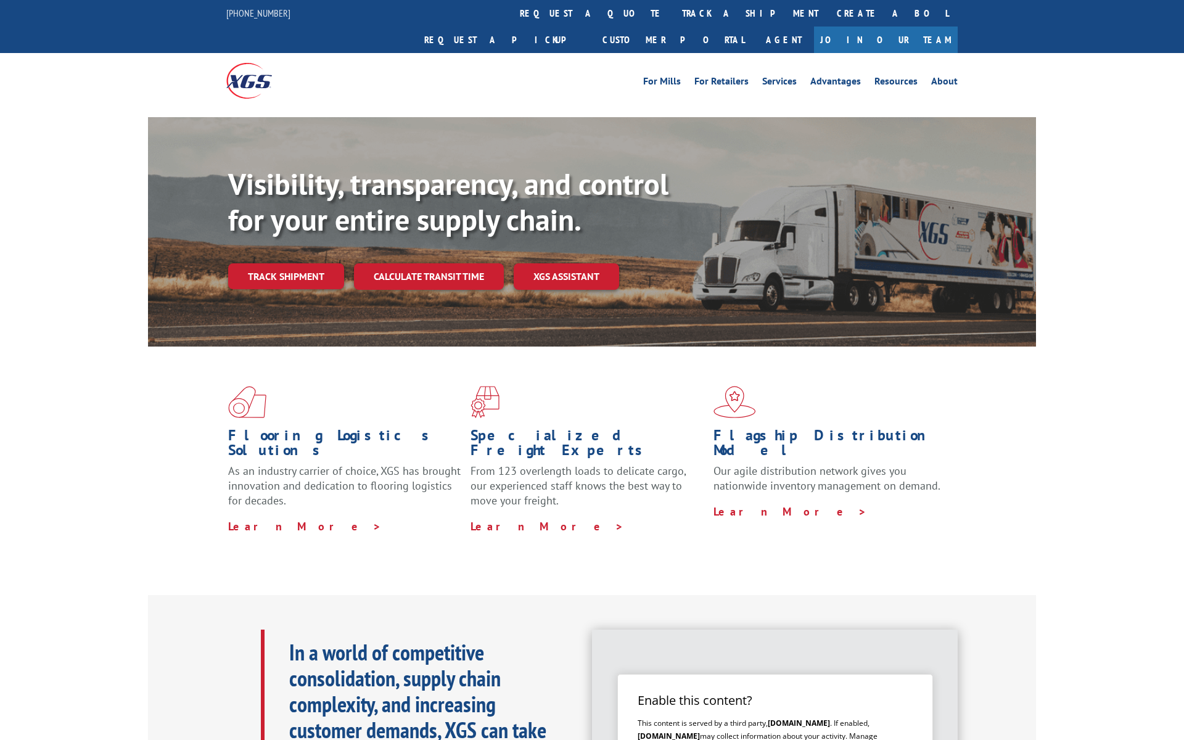  What do you see at coordinates (345, 446) in the screenshot?
I see `h1: Flooring Logistics Solutions` at bounding box center [345, 446].